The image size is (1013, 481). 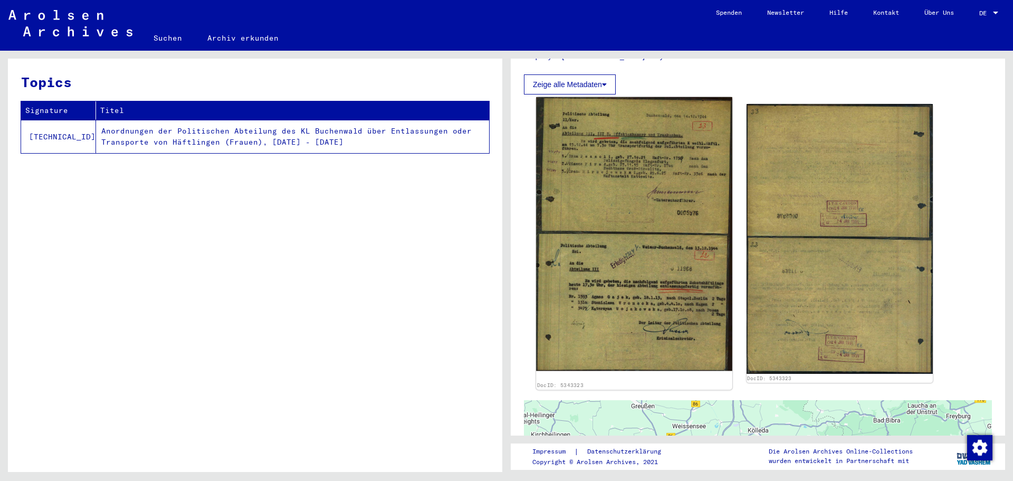 What do you see at coordinates (841, 451) in the screenshot?
I see `p: Die Arolsen Archives Online-Collections` at bounding box center [841, 451].